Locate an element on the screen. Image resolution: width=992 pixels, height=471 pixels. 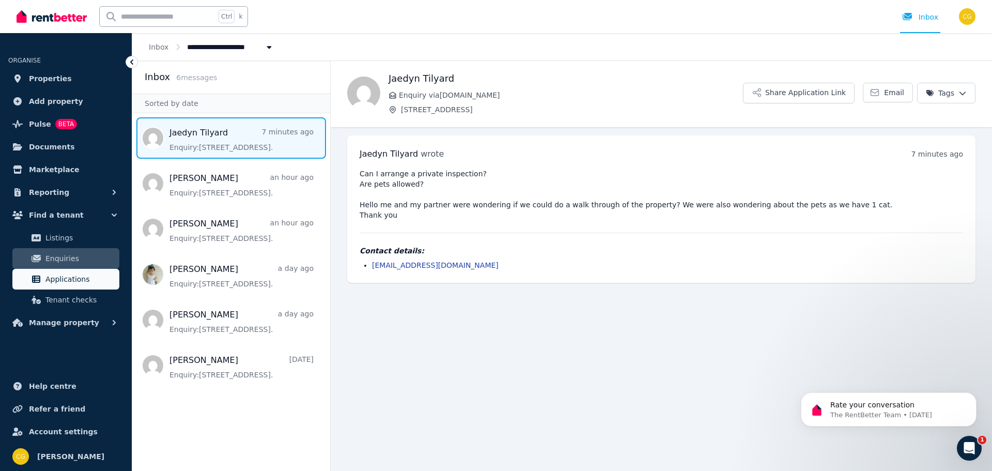
span: BETA is located at coordinates (66, 124).